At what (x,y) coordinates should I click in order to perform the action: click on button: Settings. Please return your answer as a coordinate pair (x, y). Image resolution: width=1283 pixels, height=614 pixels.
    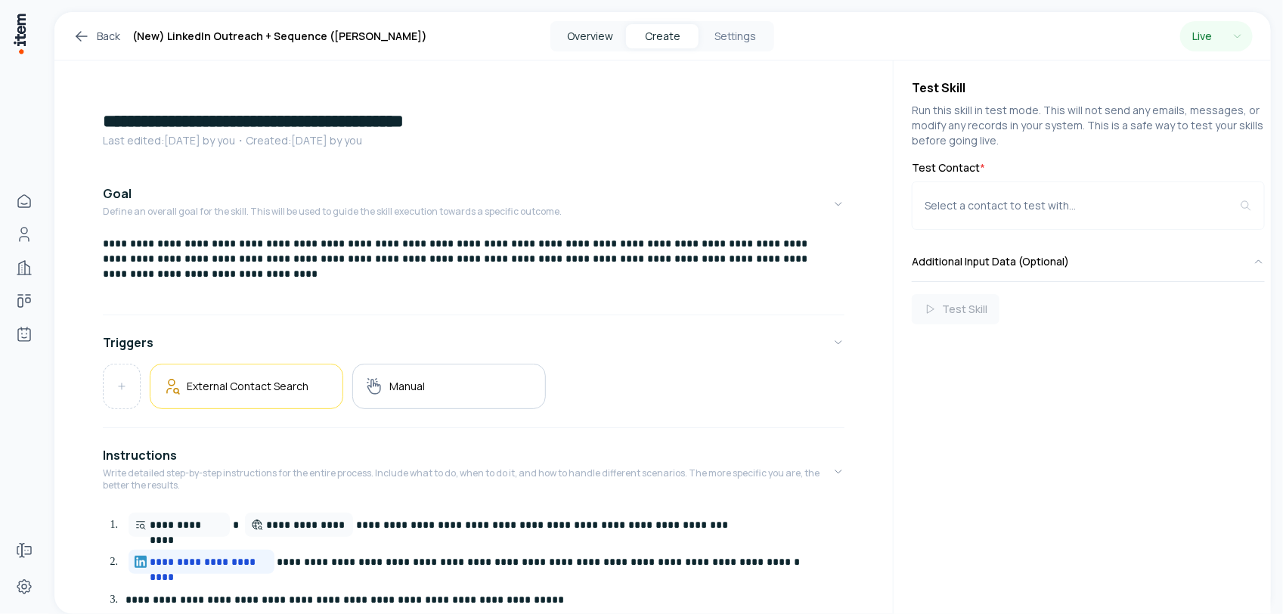
    Looking at the image, I should click on (735, 36).